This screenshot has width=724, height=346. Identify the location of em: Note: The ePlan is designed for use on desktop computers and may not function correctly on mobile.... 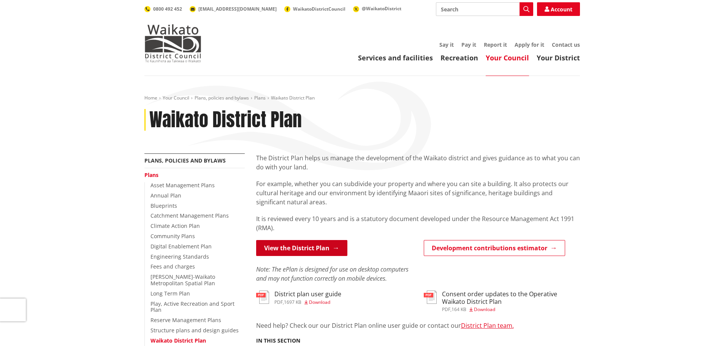
(332, 274).